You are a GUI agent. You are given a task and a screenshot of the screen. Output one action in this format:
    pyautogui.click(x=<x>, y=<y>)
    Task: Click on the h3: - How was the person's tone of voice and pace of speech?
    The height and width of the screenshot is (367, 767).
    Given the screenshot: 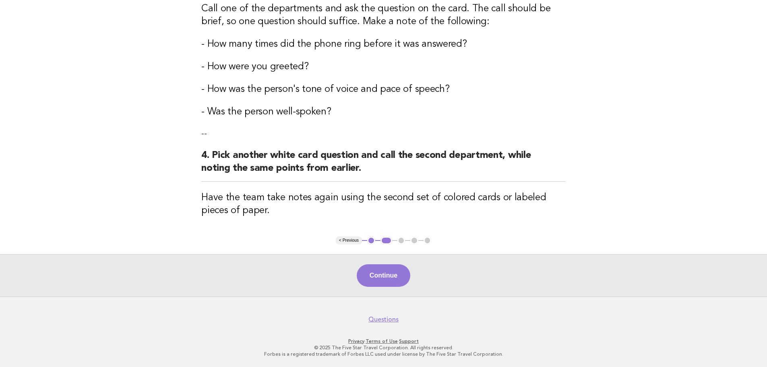 What is the action you would take?
    pyautogui.click(x=383, y=89)
    